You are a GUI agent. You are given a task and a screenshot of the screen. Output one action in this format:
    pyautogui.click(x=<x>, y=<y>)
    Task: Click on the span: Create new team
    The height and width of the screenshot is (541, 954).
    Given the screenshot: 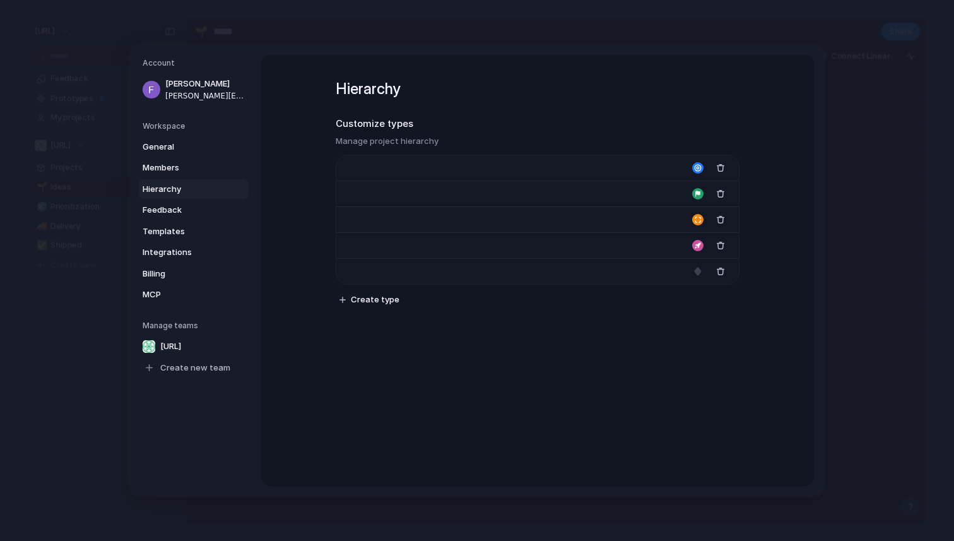 What is the action you would take?
    pyautogui.click(x=195, y=368)
    